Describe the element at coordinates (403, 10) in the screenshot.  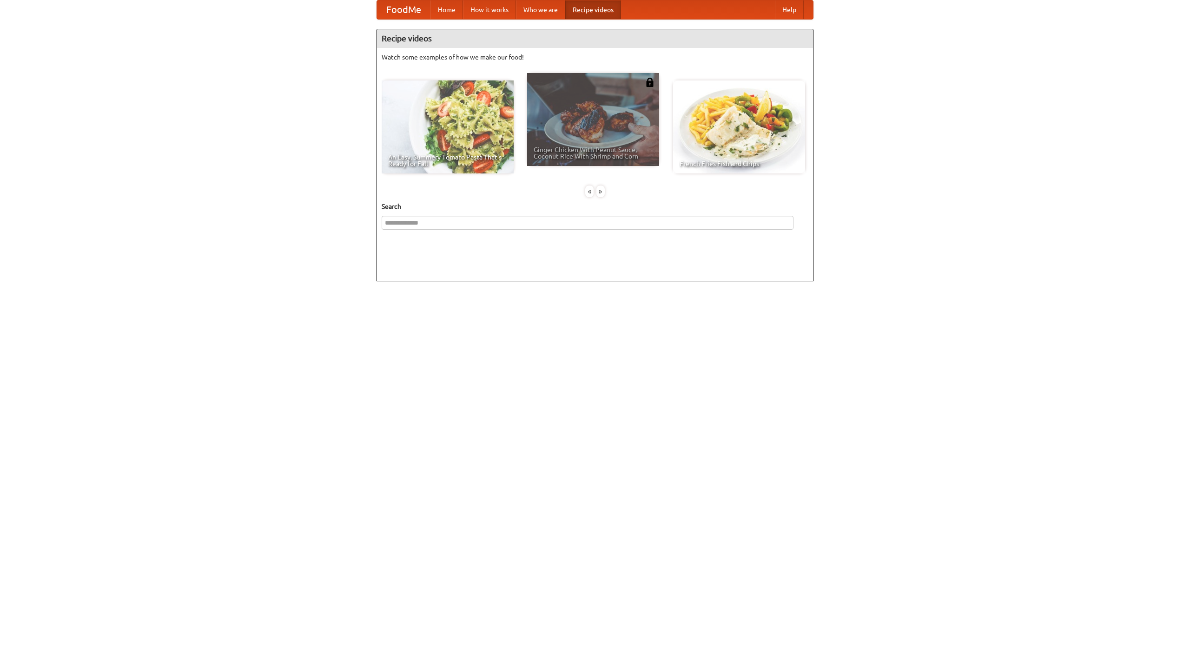
I see `a: FoodMe` at that location.